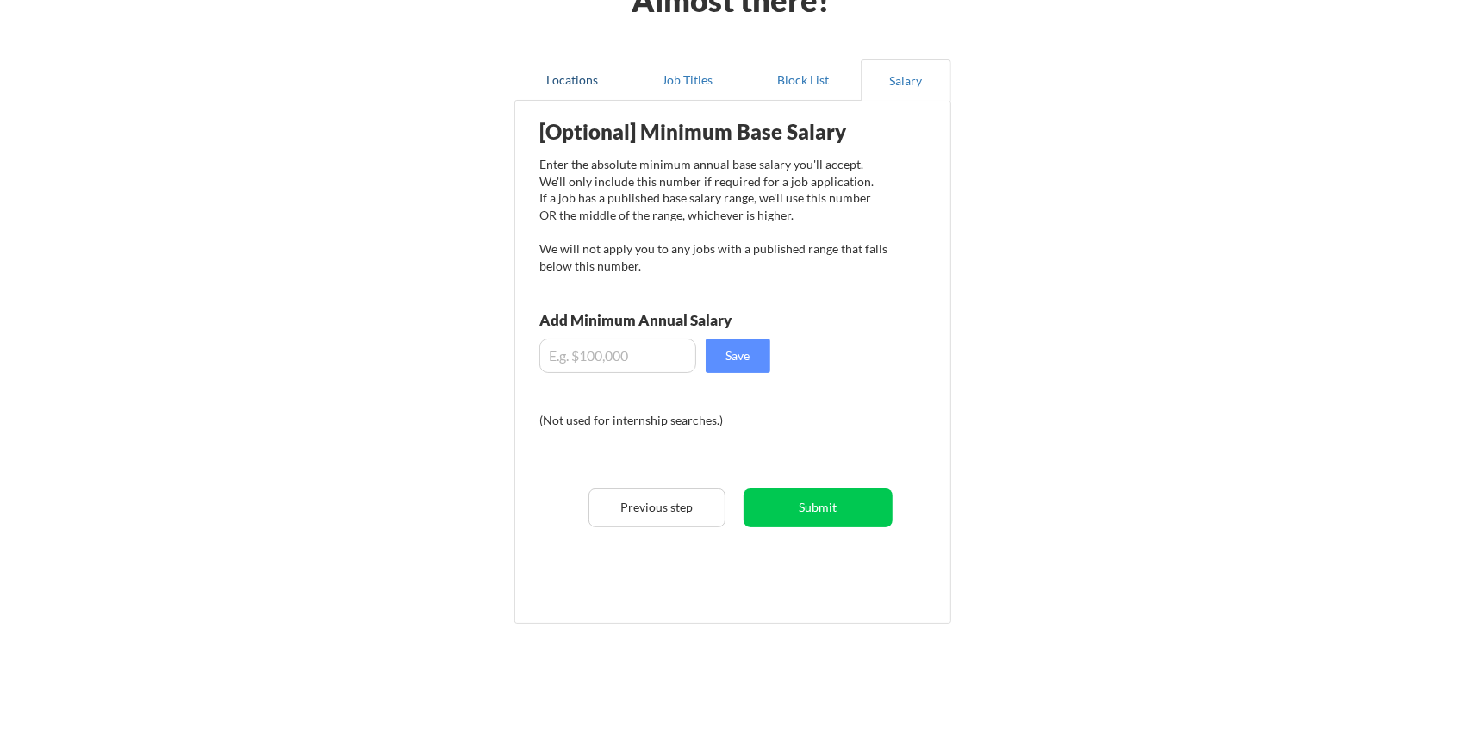 The width and height of the screenshot is (1463, 734). I want to click on div: (Not used for internship searches.), so click(655, 420).